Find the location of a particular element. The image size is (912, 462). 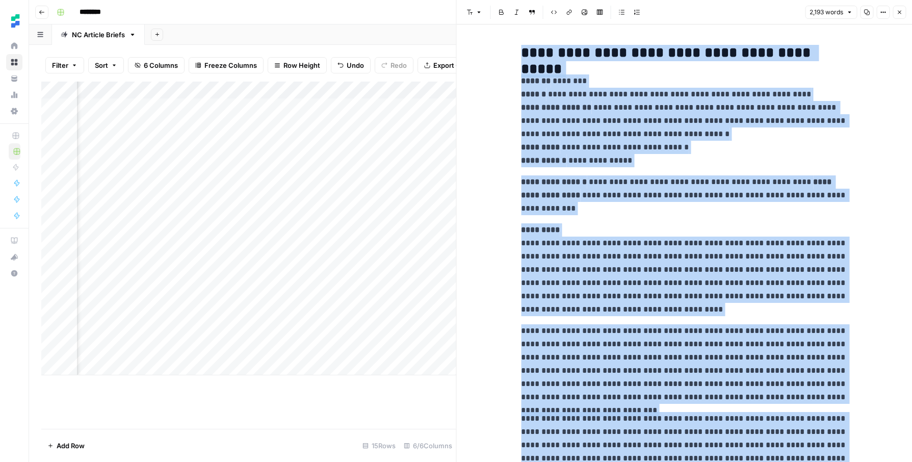

button: Sort is located at coordinates (106, 65).